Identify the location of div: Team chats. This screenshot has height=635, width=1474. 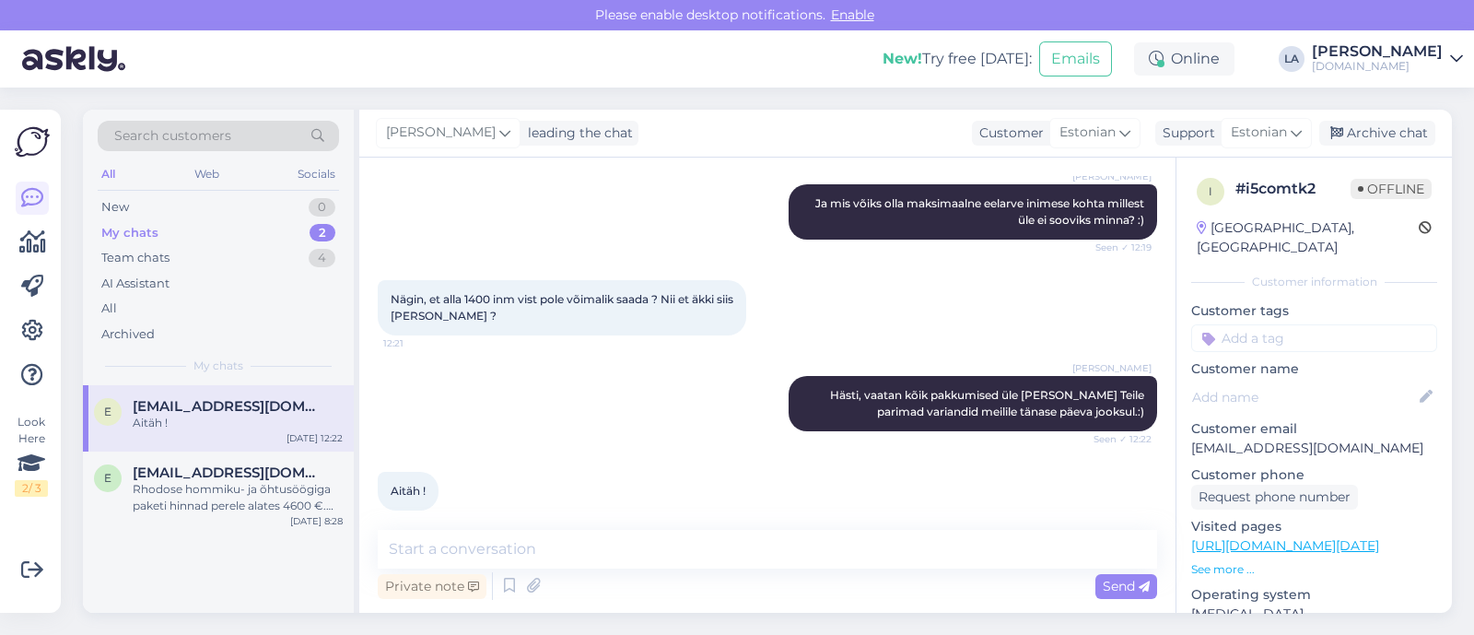
(135, 258).